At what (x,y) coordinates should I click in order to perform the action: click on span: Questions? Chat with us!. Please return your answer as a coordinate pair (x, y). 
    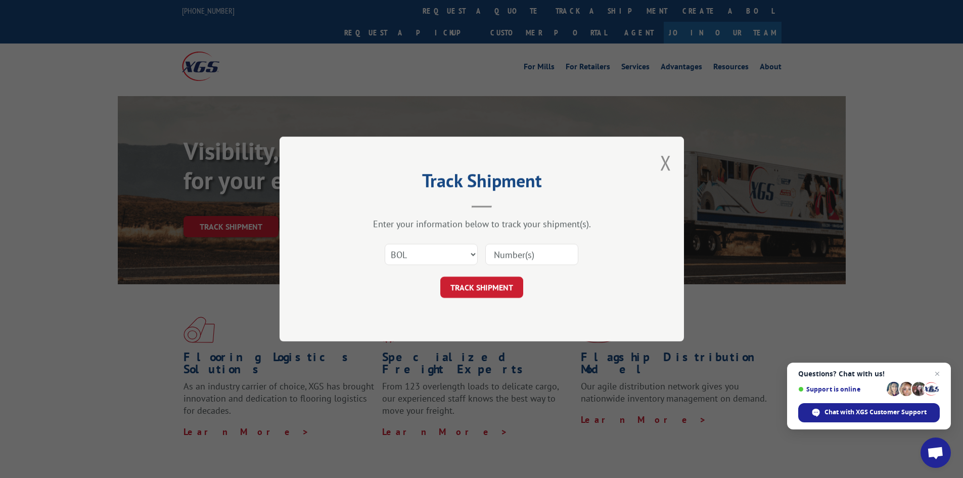
    Looking at the image, I should click on (869, 374).